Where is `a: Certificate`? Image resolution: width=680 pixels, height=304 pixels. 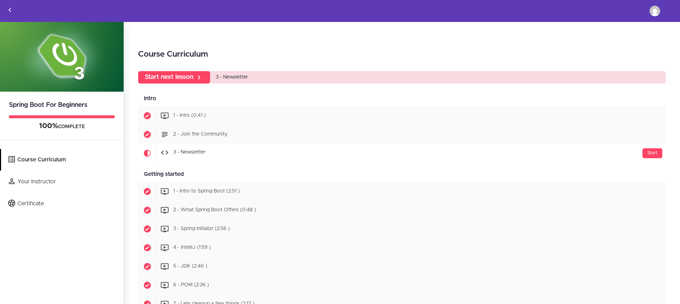 a: Certificate is located at coordinates (62, 204).